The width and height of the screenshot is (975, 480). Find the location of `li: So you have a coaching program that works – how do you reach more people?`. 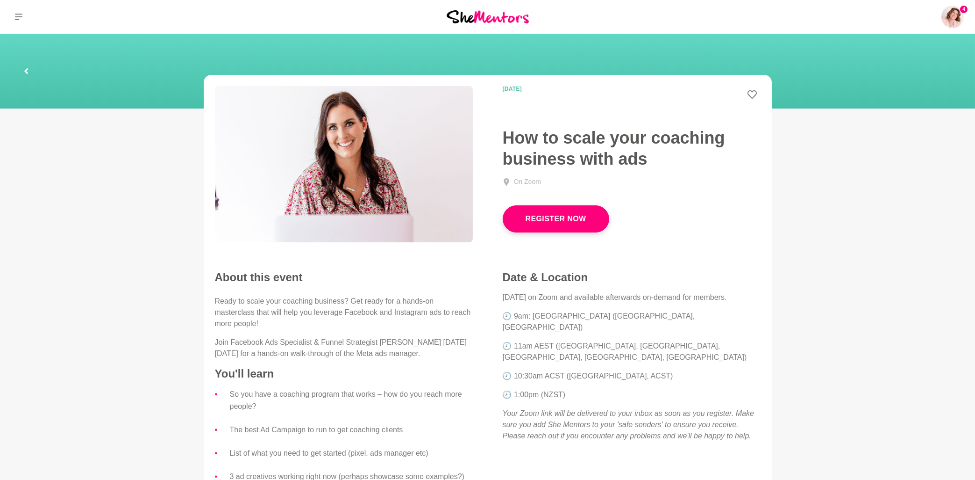

li: So you have a coaching program that works – how do you reach more people? is located at coordinates (351, 400).